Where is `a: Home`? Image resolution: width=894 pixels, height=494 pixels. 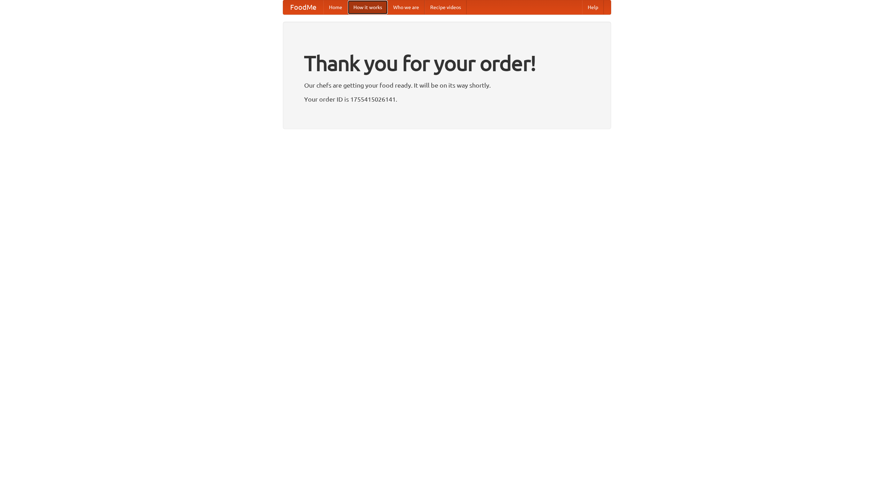
a: Home is located at coordinates (336, 7).